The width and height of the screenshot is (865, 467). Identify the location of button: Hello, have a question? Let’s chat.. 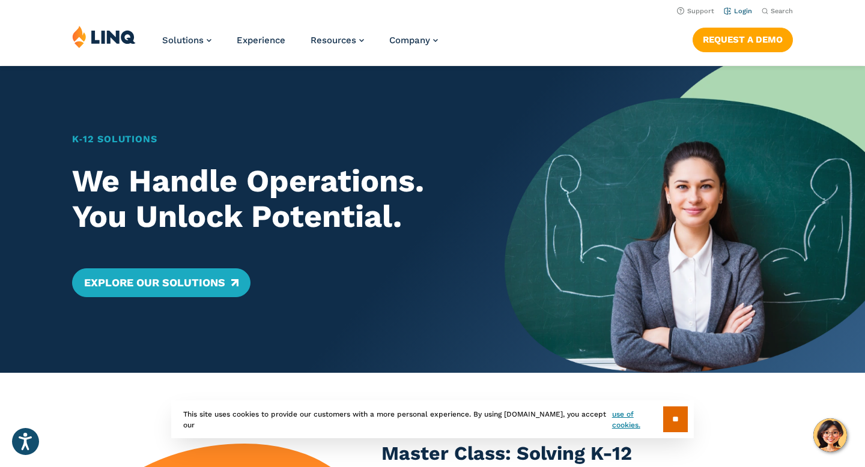
(830, 436).